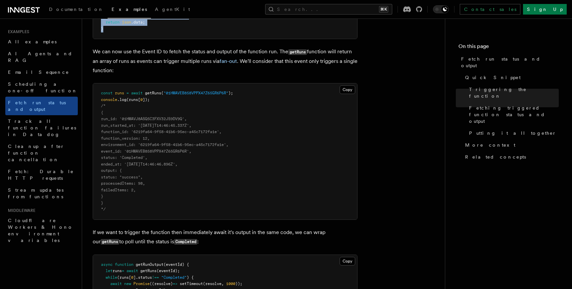 The height and width of the screenshot is (289, 572). Describe the element at coordinates (41, 193) in the screenshot. I see `a: Stream updates from functions` at that location.